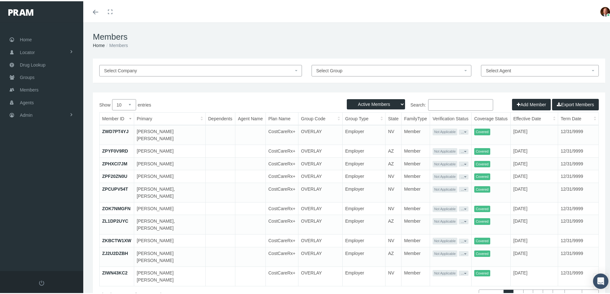  Describe the element at coordinates (451, 117) in the screenshot. I see `th: Verification Status` at that location.